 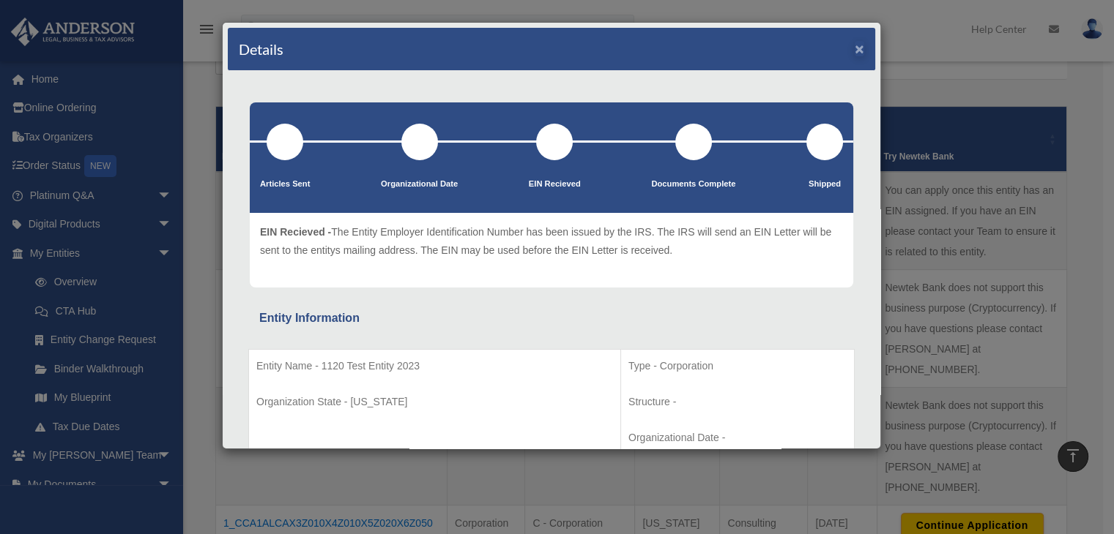 I want to click on p: EIN Recieved, so click(x=554, y=185).